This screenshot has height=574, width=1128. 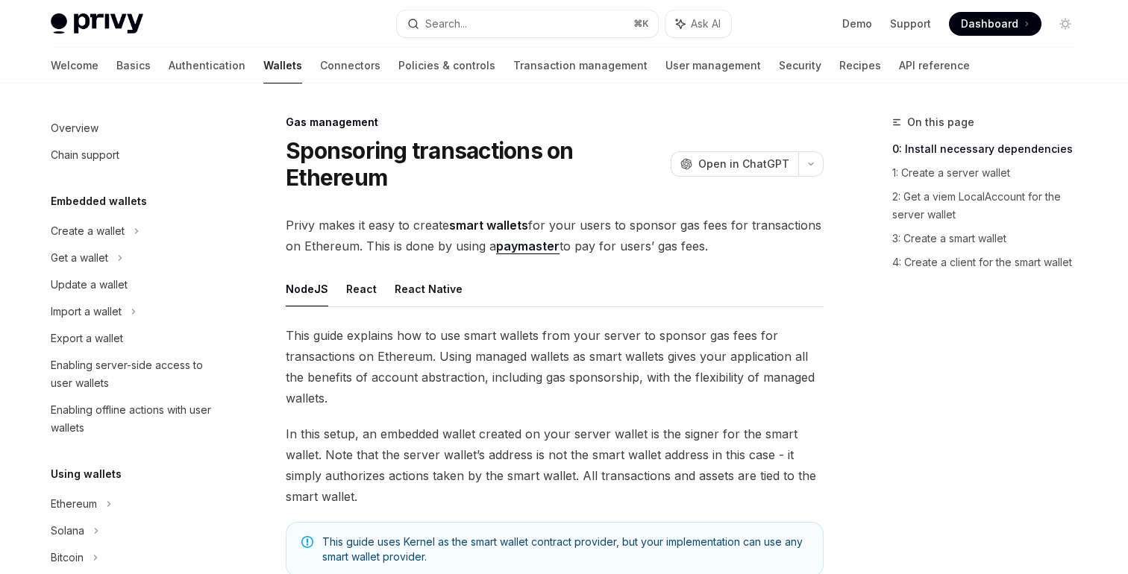 What do you see at coordinates (706, 24) in the screenshot?
I see `span: Ask AI` at bounding box center [706, 24].